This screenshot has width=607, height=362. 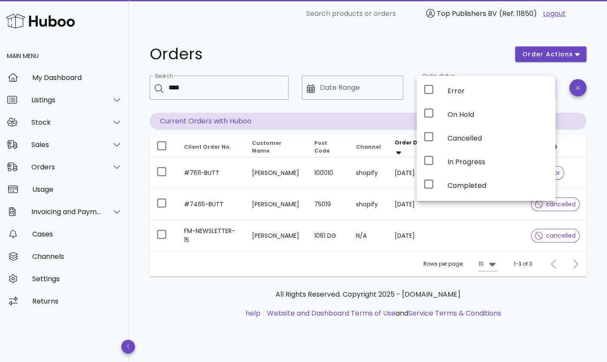 What do you see at coordinates (461, 264) in the screenshot?
I see `div: Rows per page:` at bounding box center [461, 264].